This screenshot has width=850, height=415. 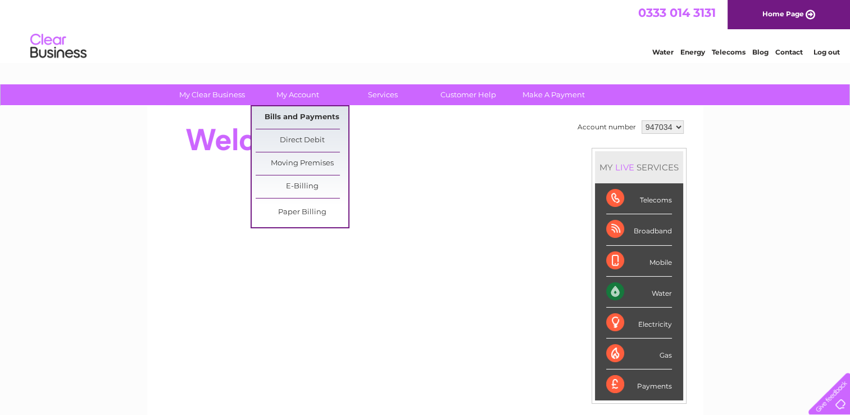 I want to click on div: LIVE, so click(x=625, y=167).